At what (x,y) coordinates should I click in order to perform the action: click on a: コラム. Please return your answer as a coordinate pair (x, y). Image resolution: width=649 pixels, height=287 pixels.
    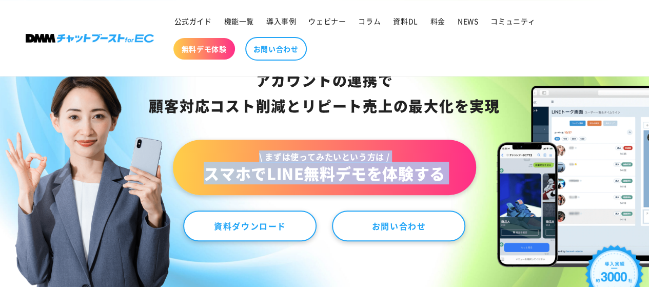
    Looking at the image, I should click on (369, 21).